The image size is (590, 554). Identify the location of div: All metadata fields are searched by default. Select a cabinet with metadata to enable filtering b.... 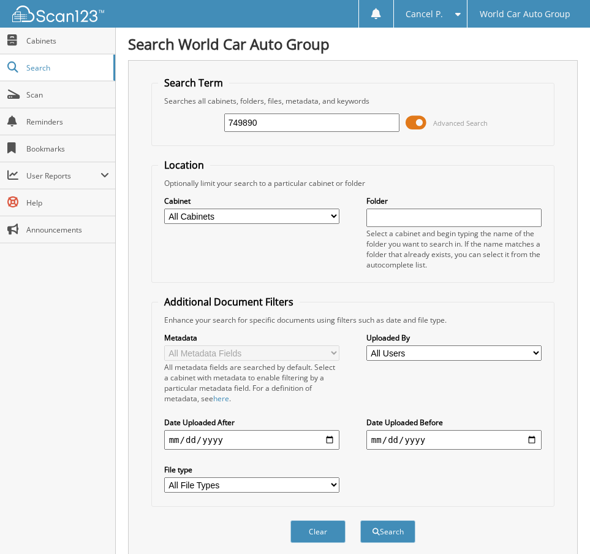
(252, 383).